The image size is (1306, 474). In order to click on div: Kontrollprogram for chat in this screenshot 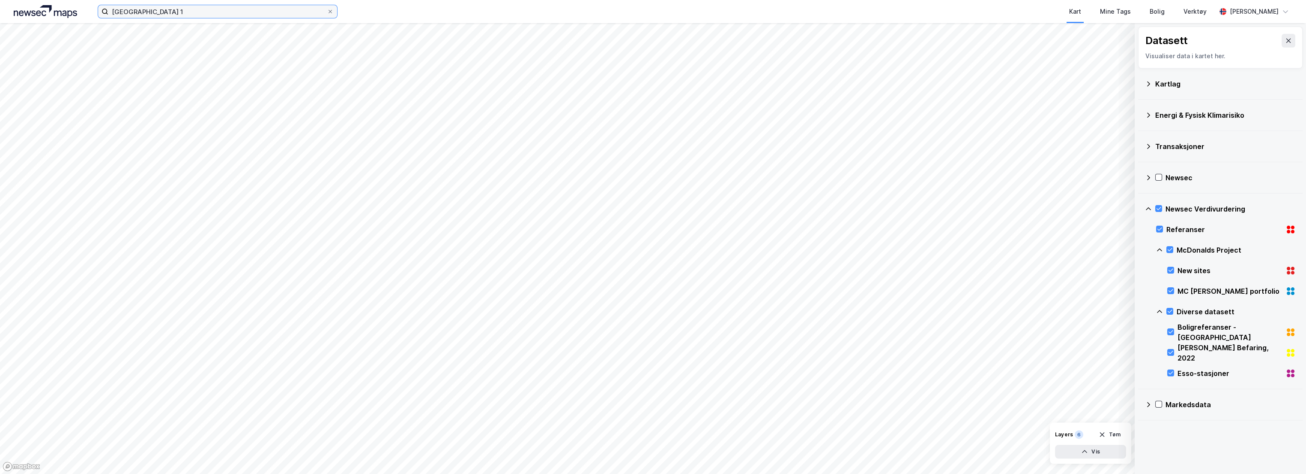, I will do `click(1285, 454)`.